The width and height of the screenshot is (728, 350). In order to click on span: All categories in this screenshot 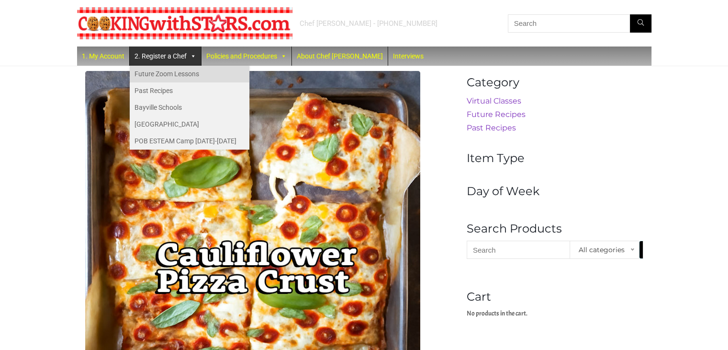, I will do `click(602, 249)`.